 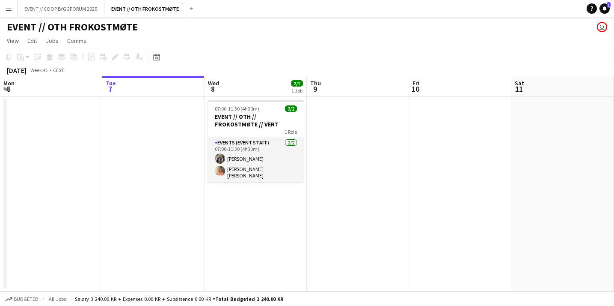 I want to click on span: 1 Role, so click(x=291, y=131).